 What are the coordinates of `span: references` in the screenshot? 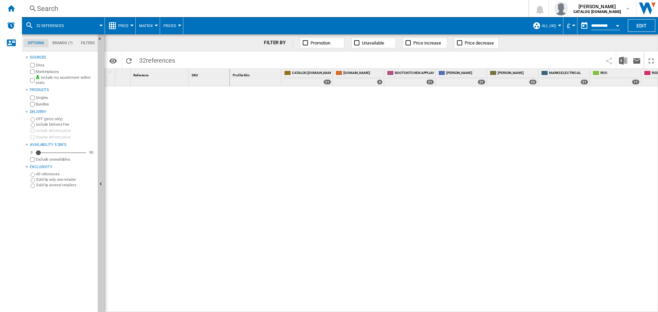 It's located at (160, 60).